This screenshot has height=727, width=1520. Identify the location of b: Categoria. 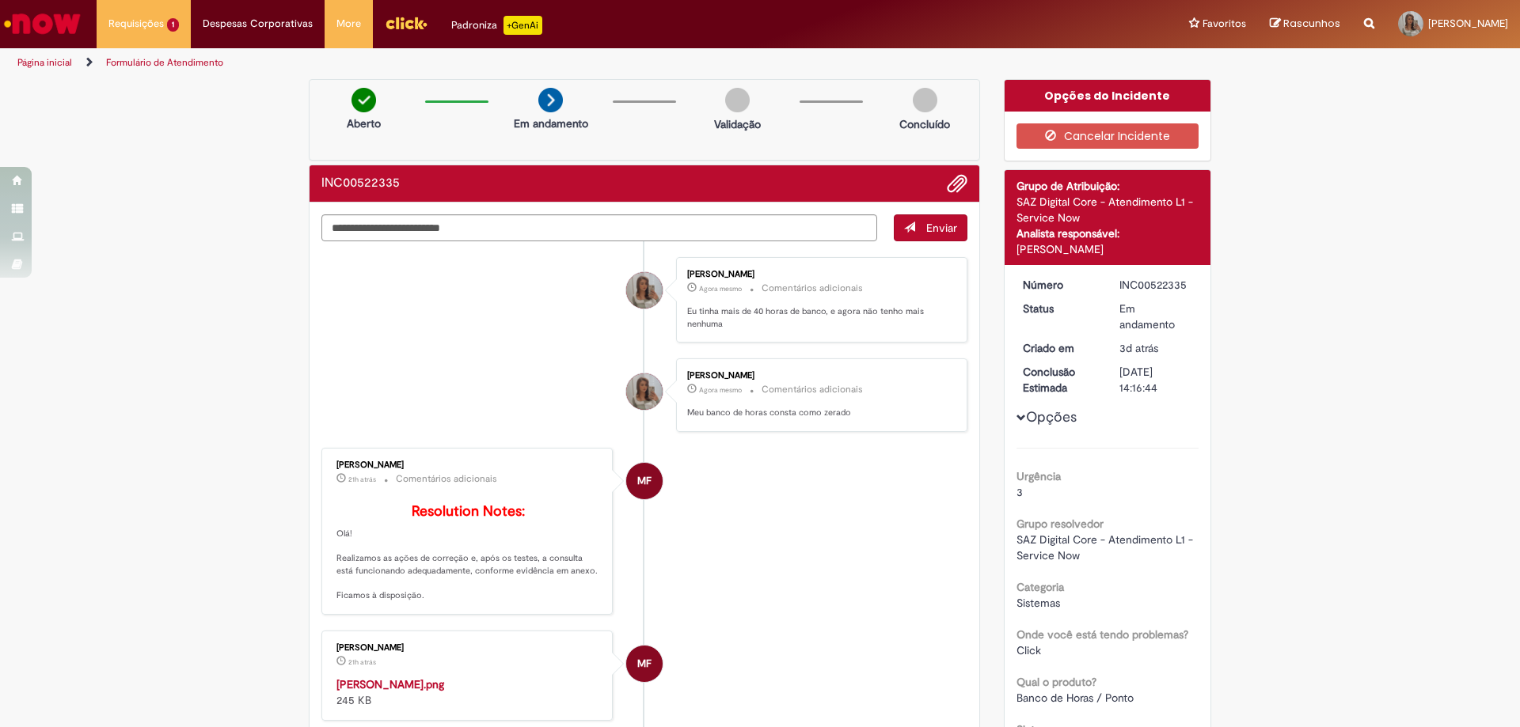
(1040, 587).